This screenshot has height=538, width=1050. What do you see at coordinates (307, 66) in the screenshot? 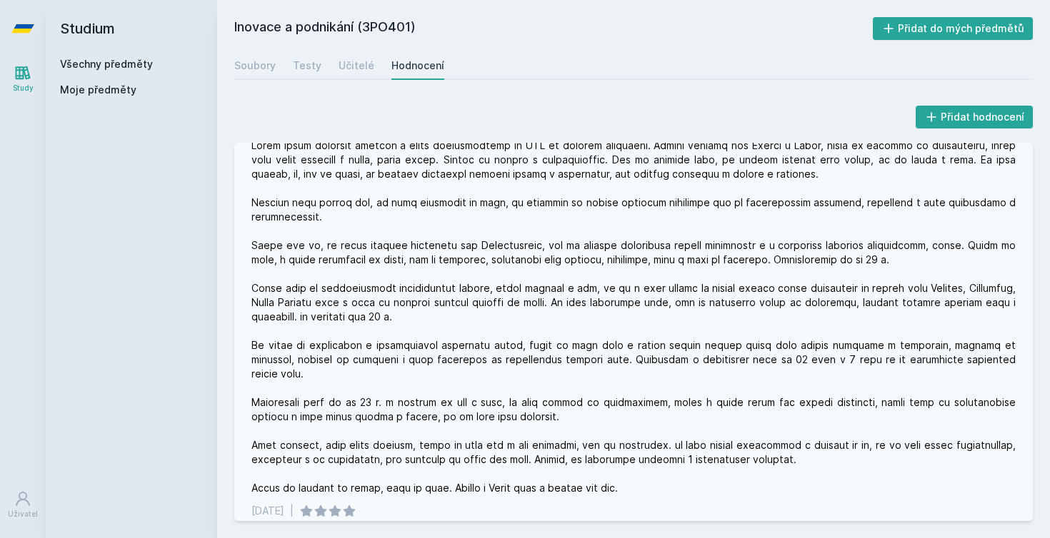
I see `a: Testy` at bounding box center [307, 66].